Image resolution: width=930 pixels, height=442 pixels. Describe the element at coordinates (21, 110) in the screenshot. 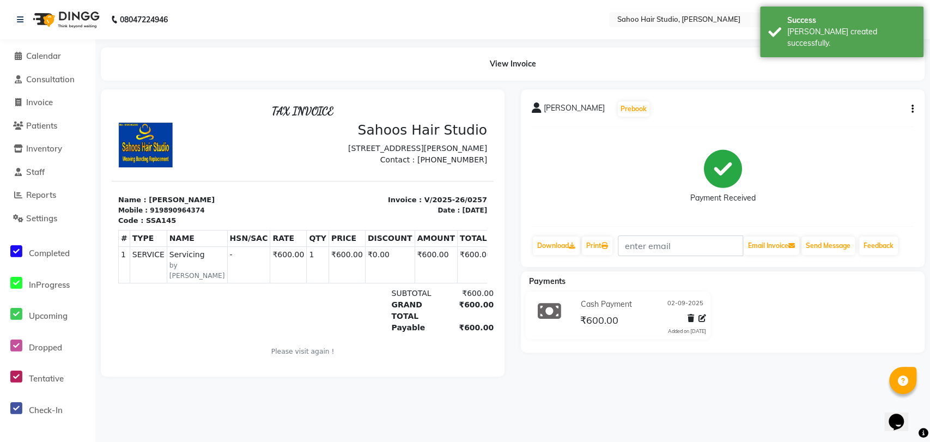

I see `div: Mobile :` at that location.